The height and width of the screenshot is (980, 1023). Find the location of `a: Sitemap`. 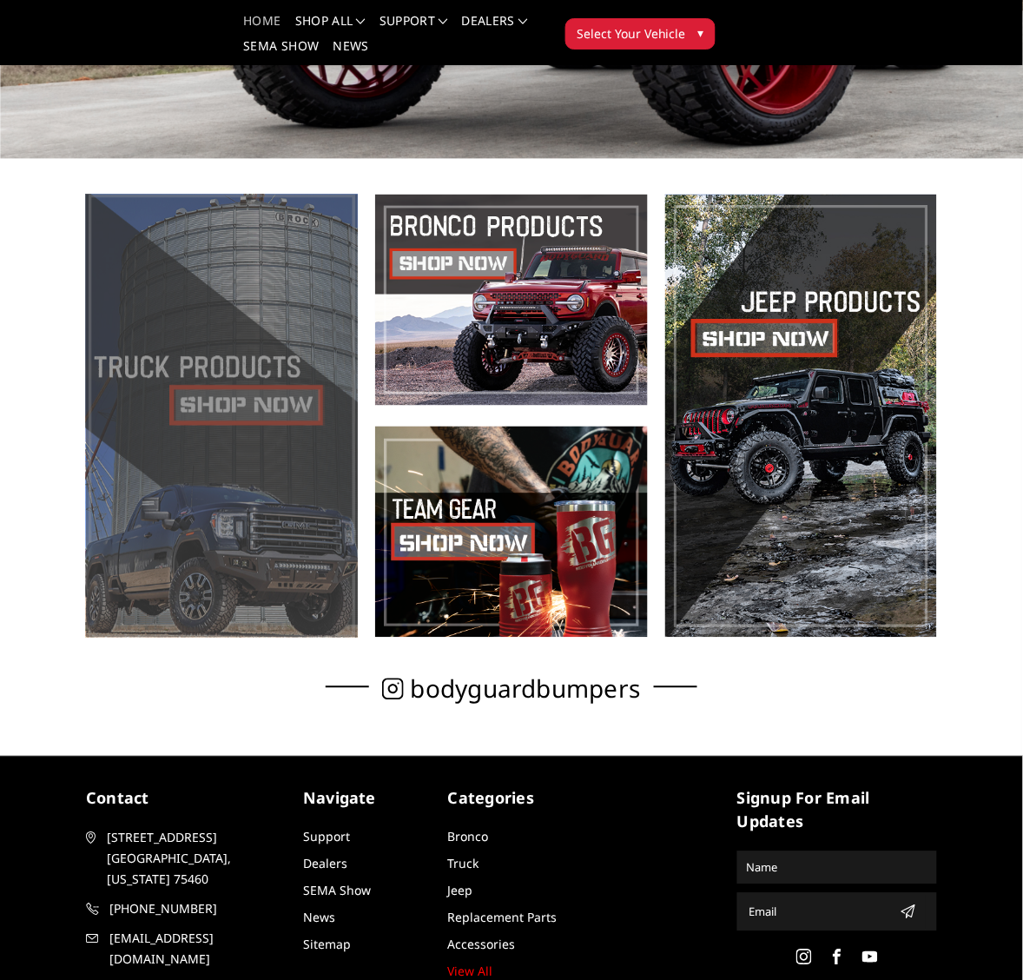

a: Sitemap is located at coordinates (327, 944).